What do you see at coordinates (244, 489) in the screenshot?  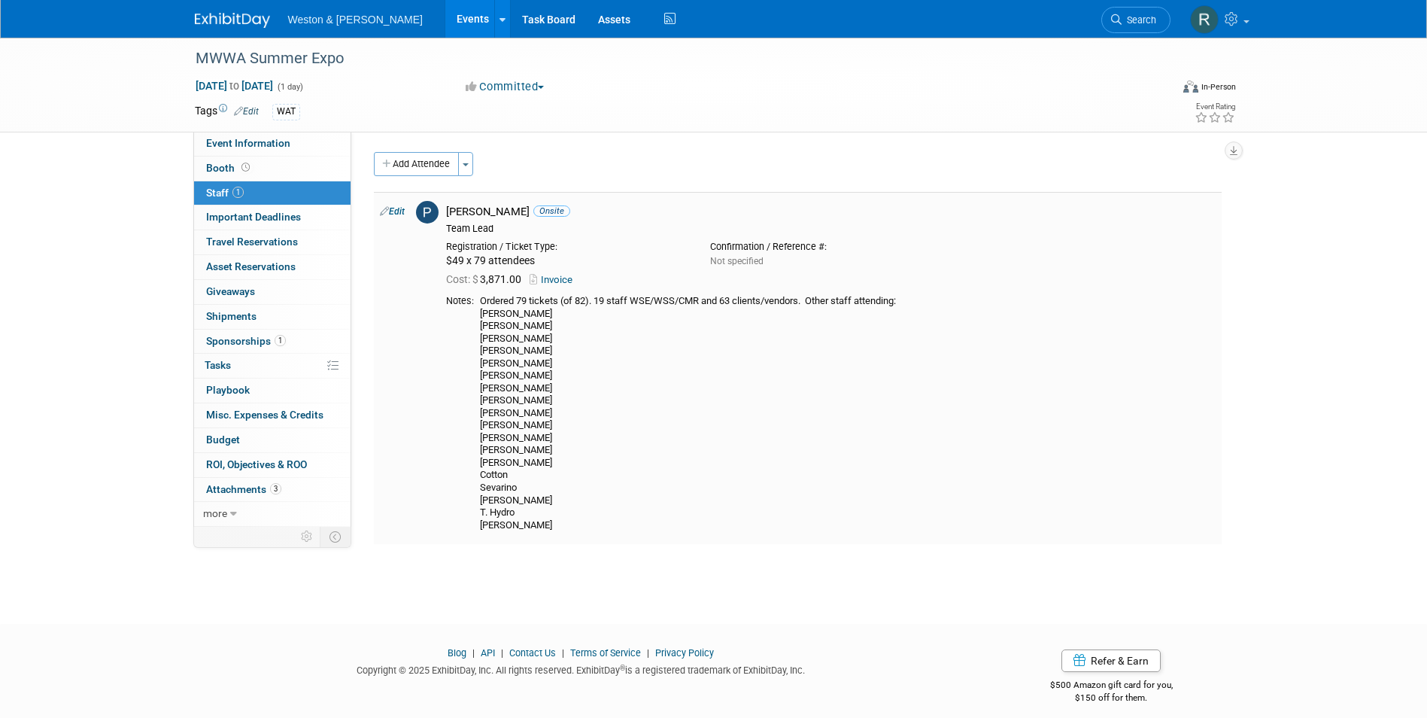 I see `span: Attachments` at bounding box center [244, 489].